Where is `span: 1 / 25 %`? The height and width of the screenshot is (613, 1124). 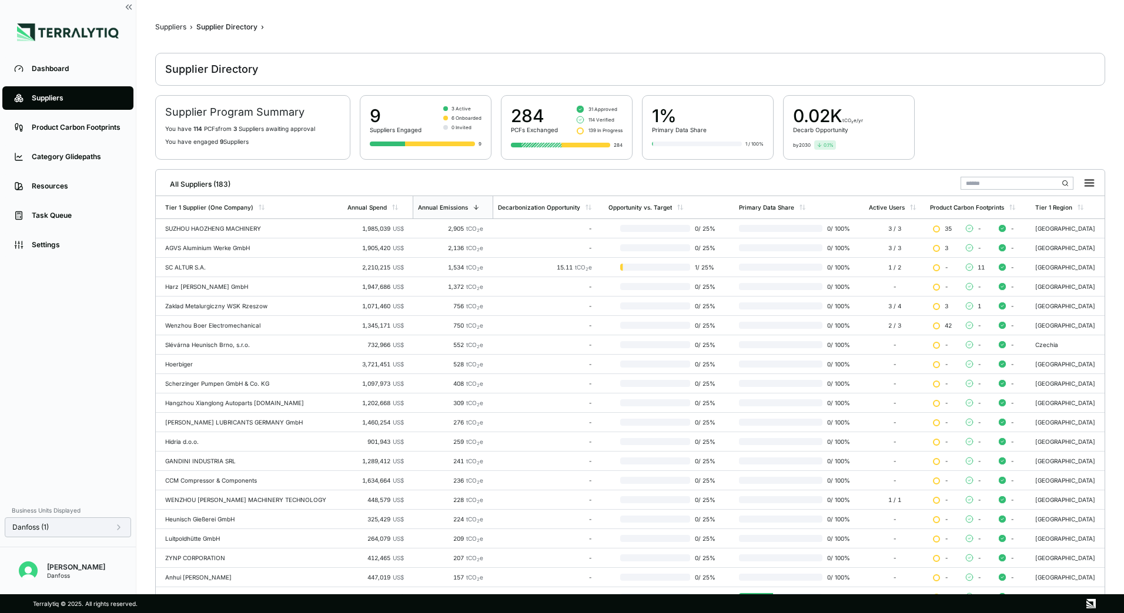
span: 1 / 25 % is located at coordinates (705, 267).